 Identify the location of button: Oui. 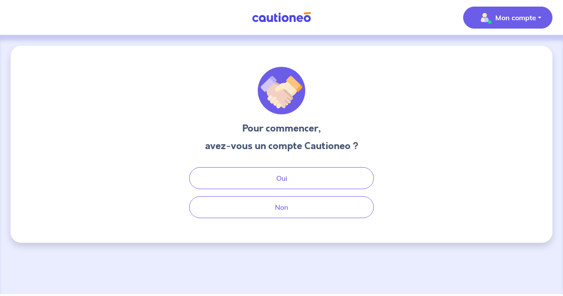
(281, 178).